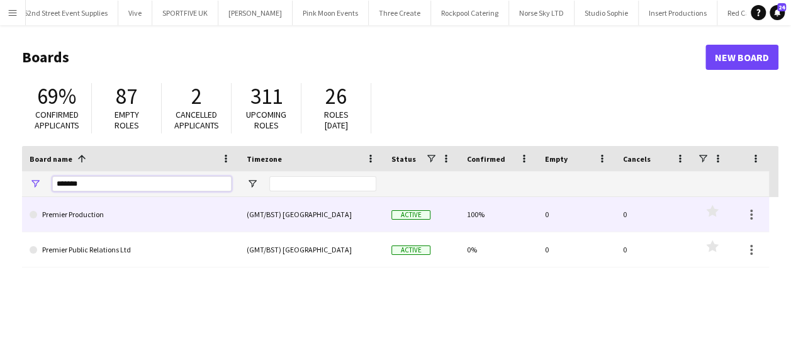 This screenshot has height=355, width=791. Describe the element at coordinates (130, 250) in the screenshot. I see `a: Premier Public Relations Ltd` at that location.